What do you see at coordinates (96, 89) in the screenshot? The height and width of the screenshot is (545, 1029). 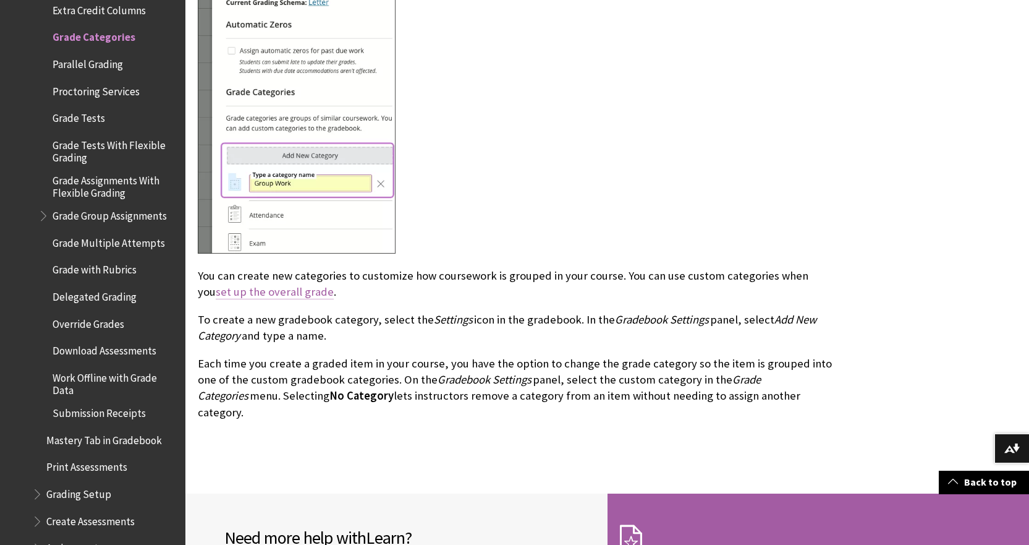 I see `span: Proctoring Services` at bounding box center [96, 89].